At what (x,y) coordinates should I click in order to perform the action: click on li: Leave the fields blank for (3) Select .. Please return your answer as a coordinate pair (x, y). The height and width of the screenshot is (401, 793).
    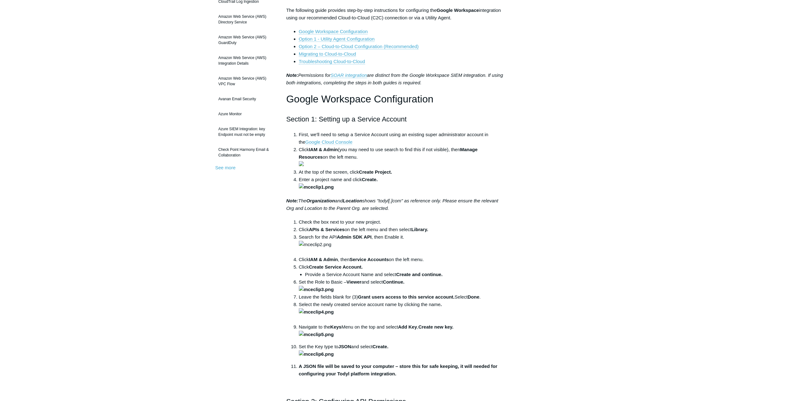
    Looking at the image, I should click on (403, 297).